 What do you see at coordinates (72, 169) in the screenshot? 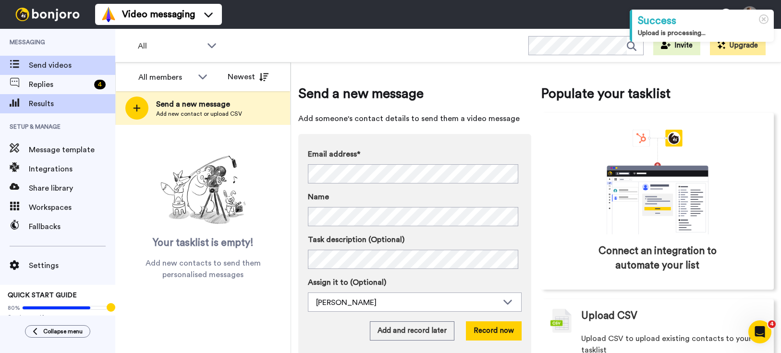
I see `span: Integrations` at bounding box center [72, 169].